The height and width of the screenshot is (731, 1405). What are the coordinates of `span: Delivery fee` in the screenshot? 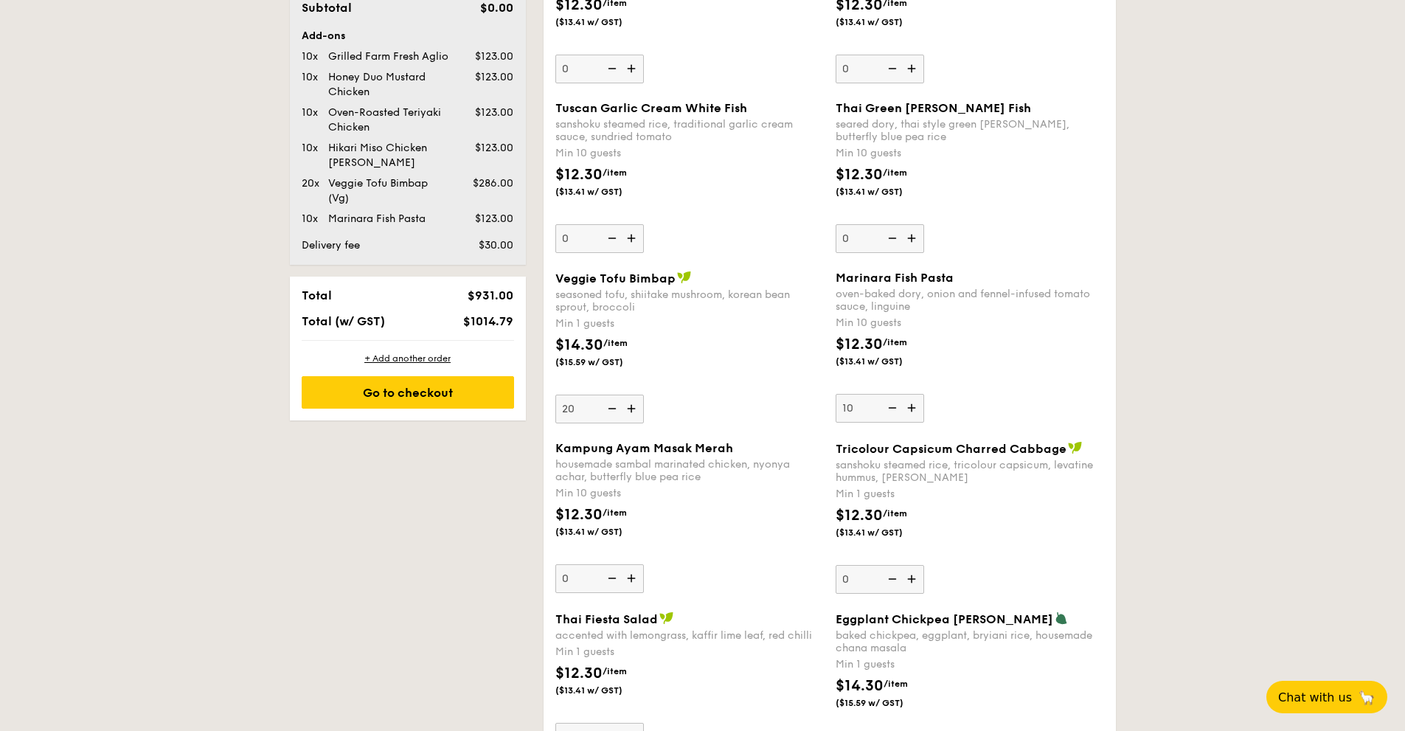 It's located at (330, 245).